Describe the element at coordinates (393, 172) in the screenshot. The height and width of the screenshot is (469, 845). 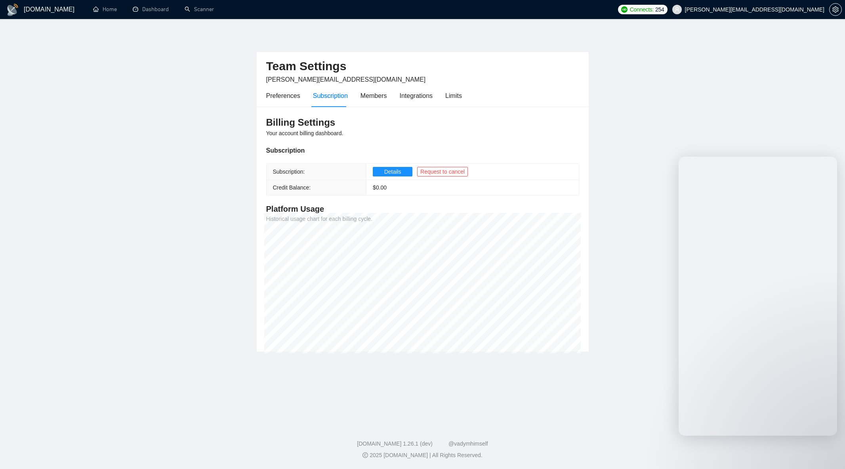
I see `button: Details` at that location.